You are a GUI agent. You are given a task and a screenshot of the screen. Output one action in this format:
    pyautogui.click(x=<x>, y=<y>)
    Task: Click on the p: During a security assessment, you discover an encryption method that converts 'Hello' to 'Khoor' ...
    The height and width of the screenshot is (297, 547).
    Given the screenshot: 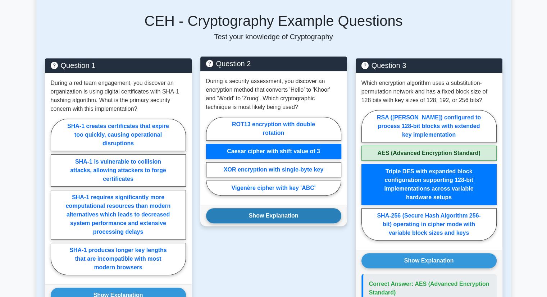 What is the action you would take?
    pyautogui.click(x=274, y=94)
    